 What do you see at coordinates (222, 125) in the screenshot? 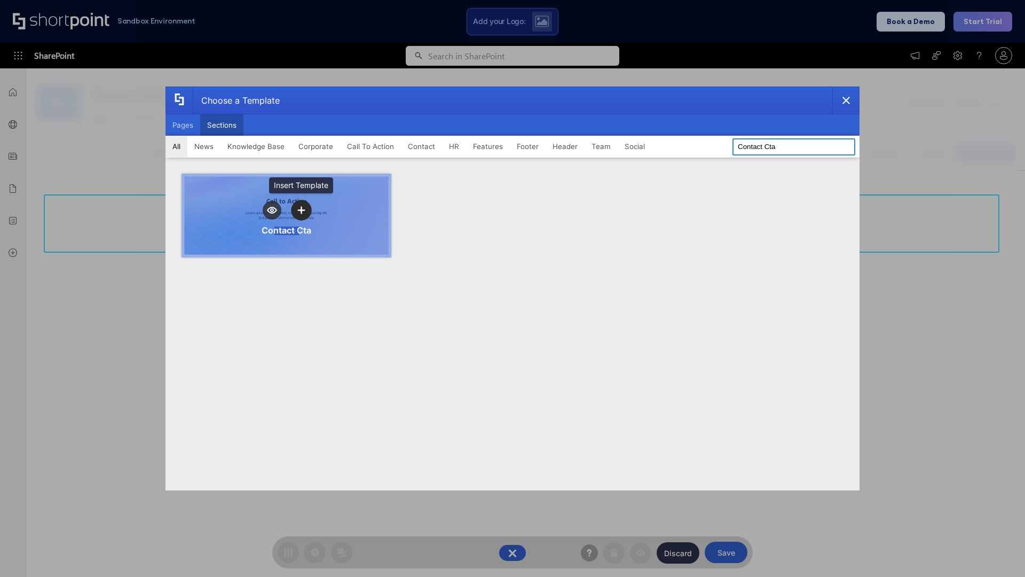
I see `button: Sections` at bounding box center [222, 125].